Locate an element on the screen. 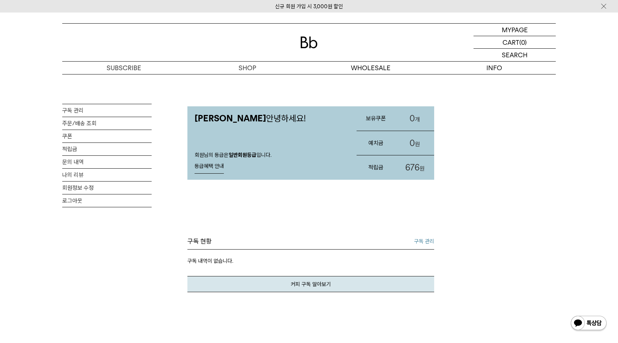  a: 등급혜택 안내 is located at coordinates (209, 166).